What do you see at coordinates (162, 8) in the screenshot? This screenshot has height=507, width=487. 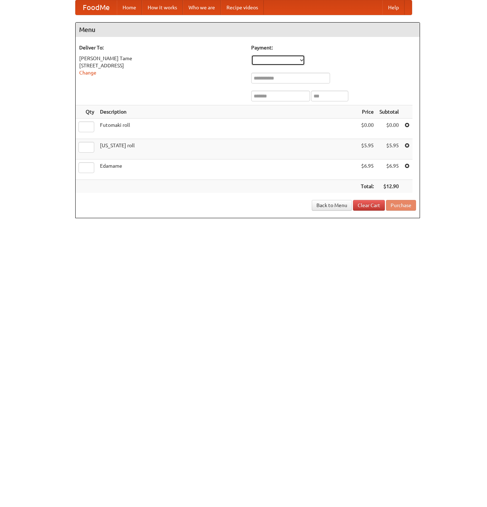 I see `a: How it works` at bounding box center [162, 8].